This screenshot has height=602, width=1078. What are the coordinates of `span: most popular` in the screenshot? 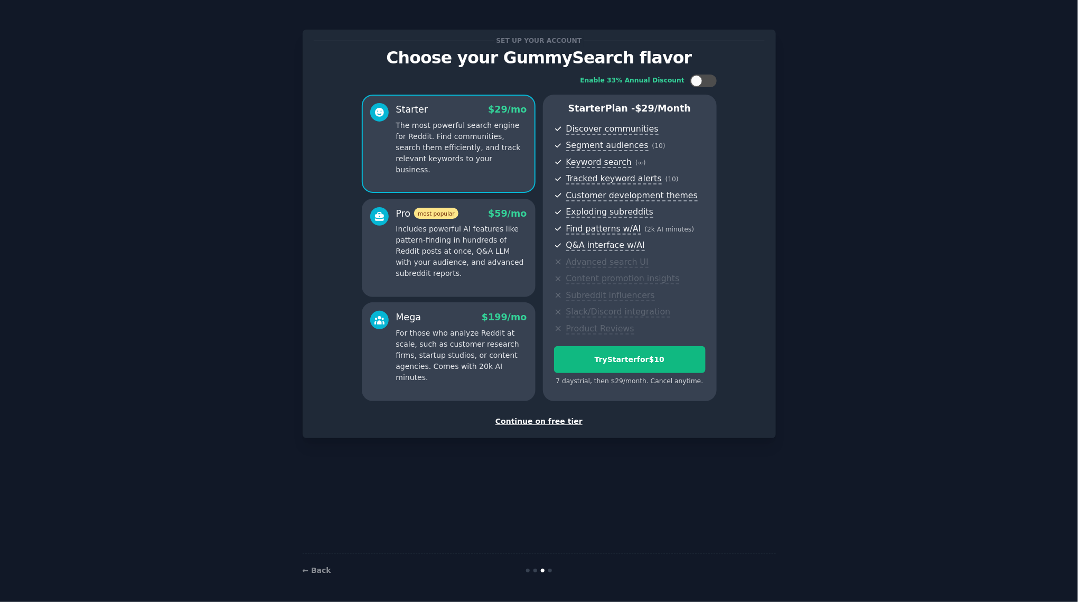 It's located at (436, 213).